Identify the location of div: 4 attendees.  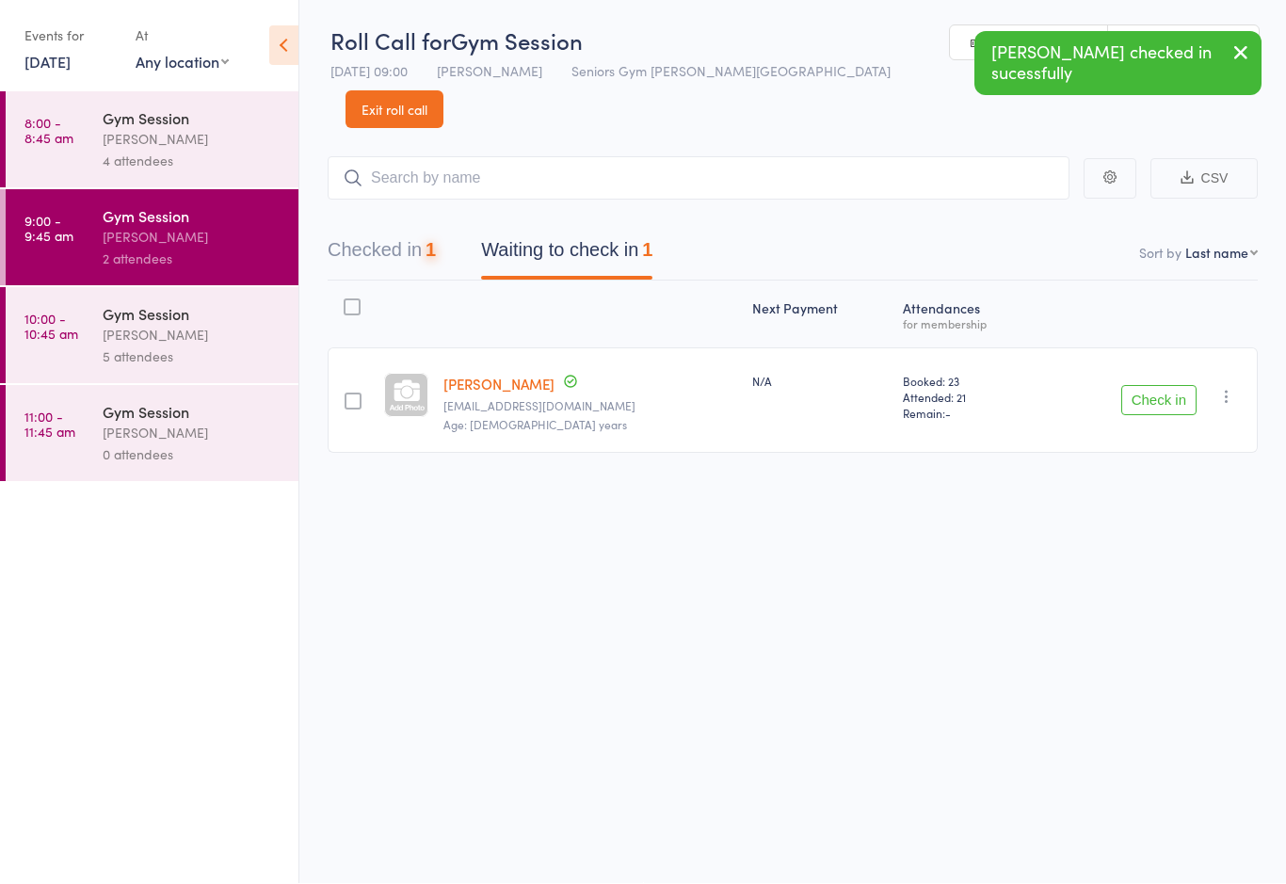
(192, 161).